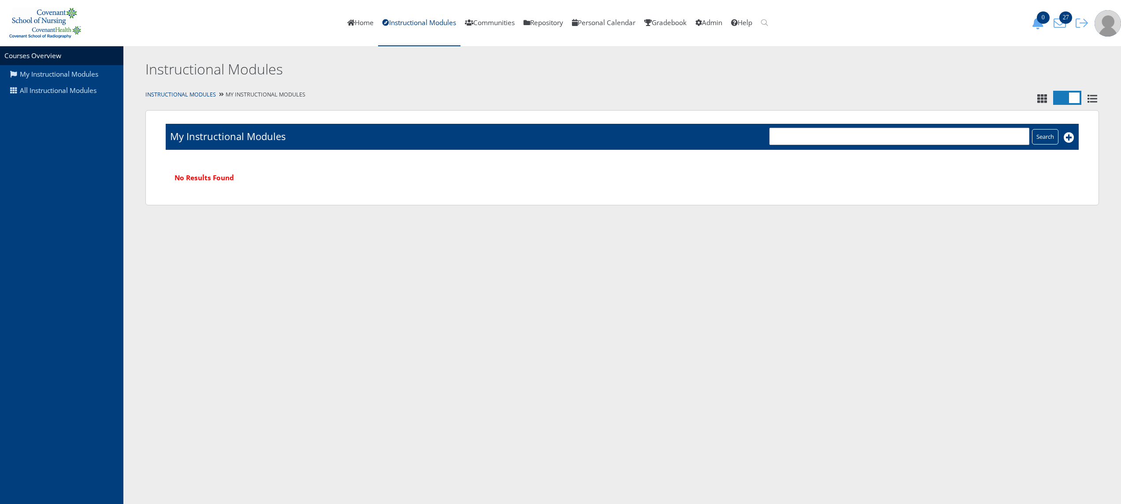  I want to click on div: No Results Found, so click(622, 178).